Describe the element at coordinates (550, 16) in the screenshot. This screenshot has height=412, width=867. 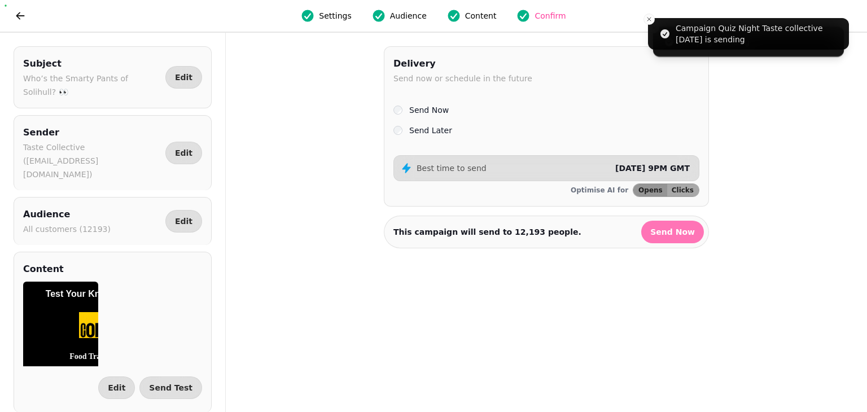
I see `span: Confirm` at that location.